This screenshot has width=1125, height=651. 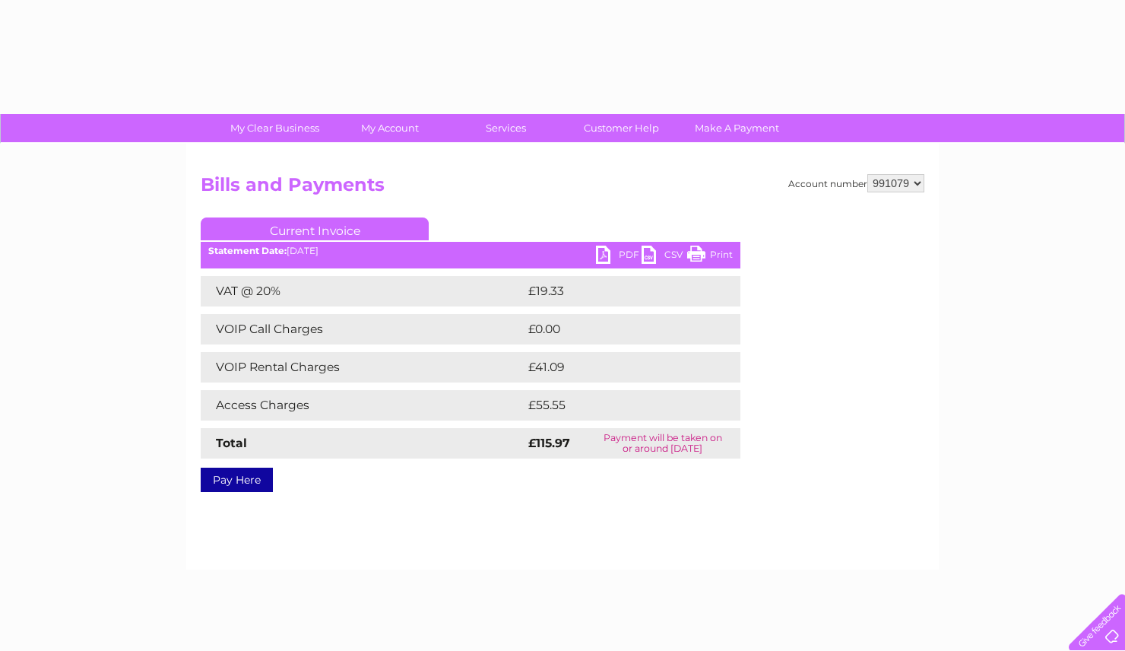 What do you see at coordinates (617, 291) in the screenshot?
I see `td: £19.33` at bounding box center [617, 291].